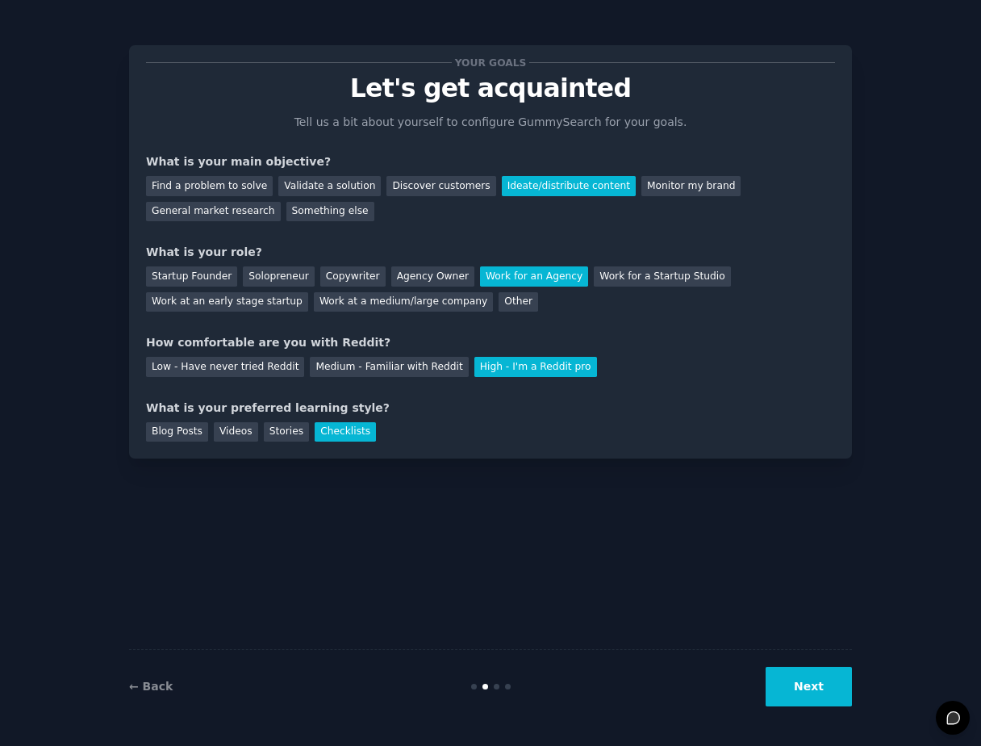 The width and height of the screenshot is (981, 746). What do you see at coordinates (151, 686) in the screenshot?
I see `a: ← Back` at bounding box center [151, 686].